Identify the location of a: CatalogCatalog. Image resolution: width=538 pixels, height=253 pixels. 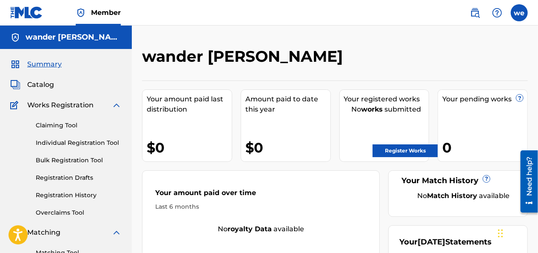
(32, 85).